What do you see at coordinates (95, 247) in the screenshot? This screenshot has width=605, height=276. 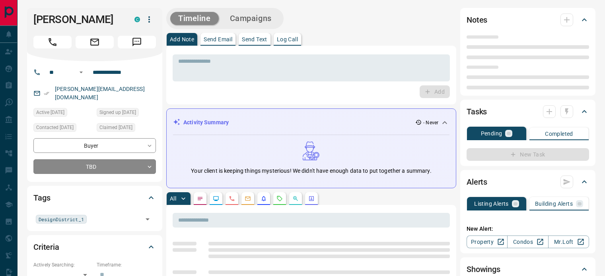 I see `div: Criteria` at bounding box center [95, 247].